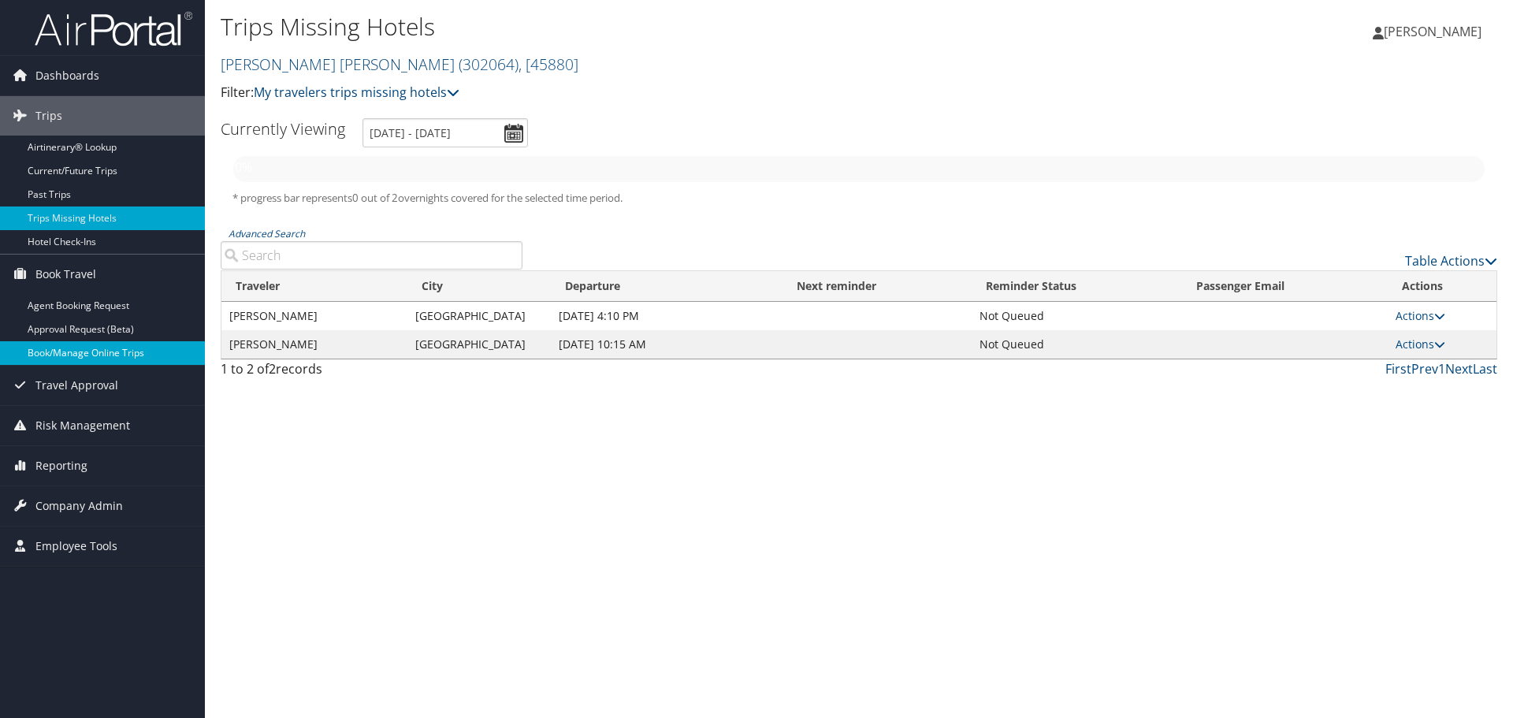 The width and height of the screenshot is (1513, 718). What do you see at coordinates (489, 64) in the screenshot?
I see `span: ( 302064 )` at bounding box center [489, 64].